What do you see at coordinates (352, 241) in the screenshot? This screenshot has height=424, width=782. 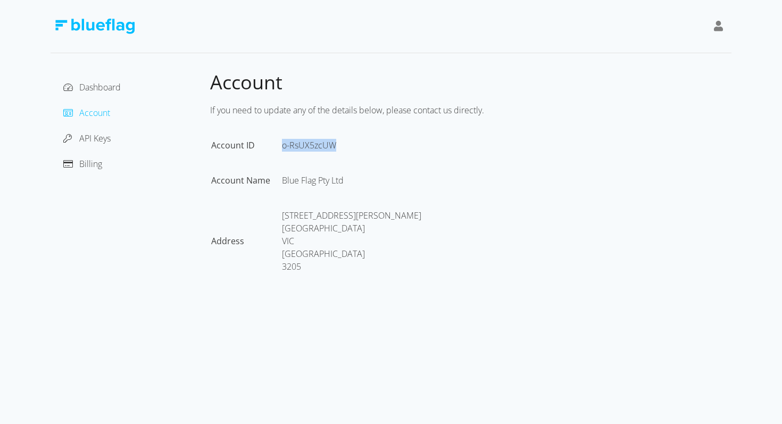 I see `div: VIC` at bounding box center [352, 241].